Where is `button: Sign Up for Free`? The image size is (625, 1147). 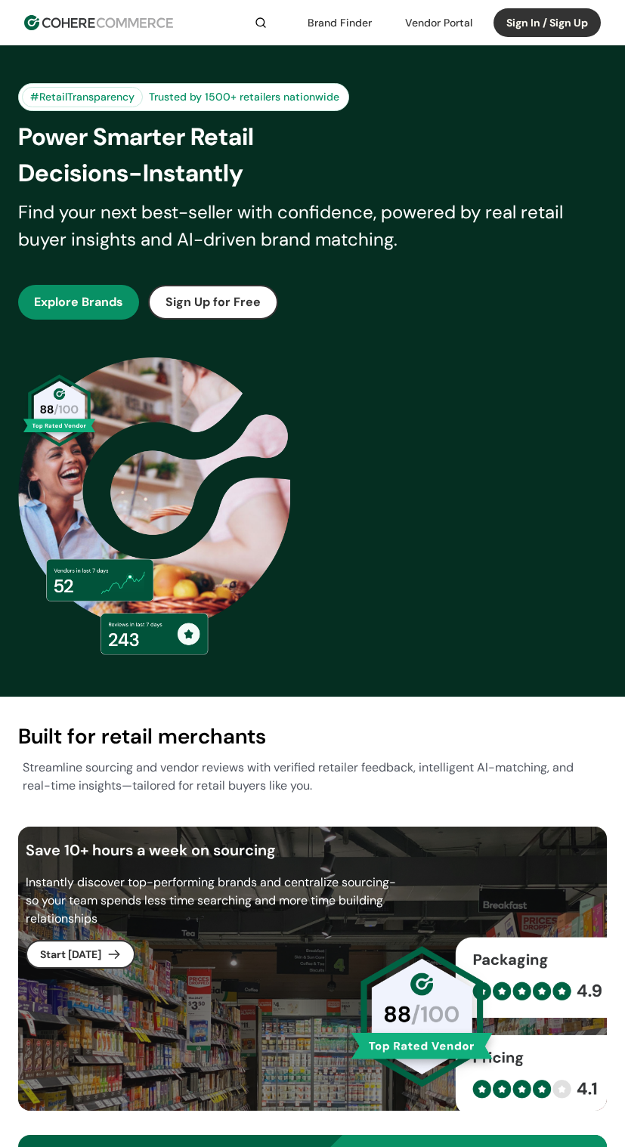
button: Sign Up for Free is located at coordinates (213, 302).